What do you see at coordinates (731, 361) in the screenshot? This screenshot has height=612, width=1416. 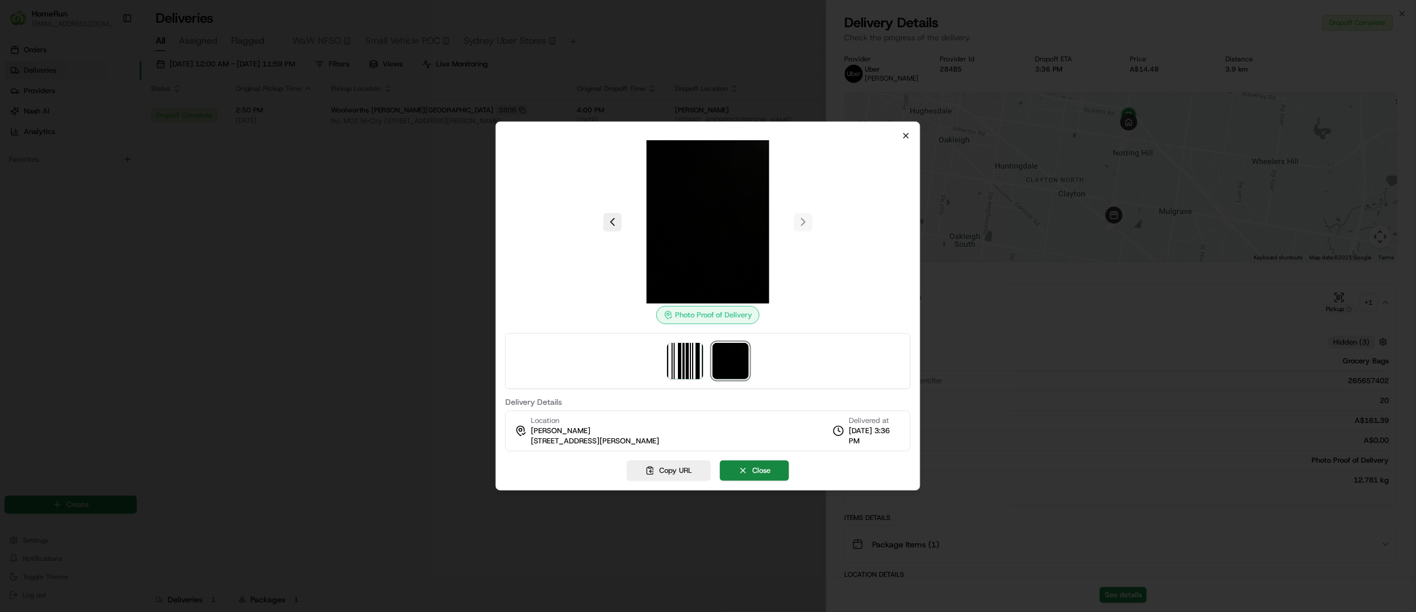 I see `button: photo_proof_of_delivery image` at bounding box center [731, 361].